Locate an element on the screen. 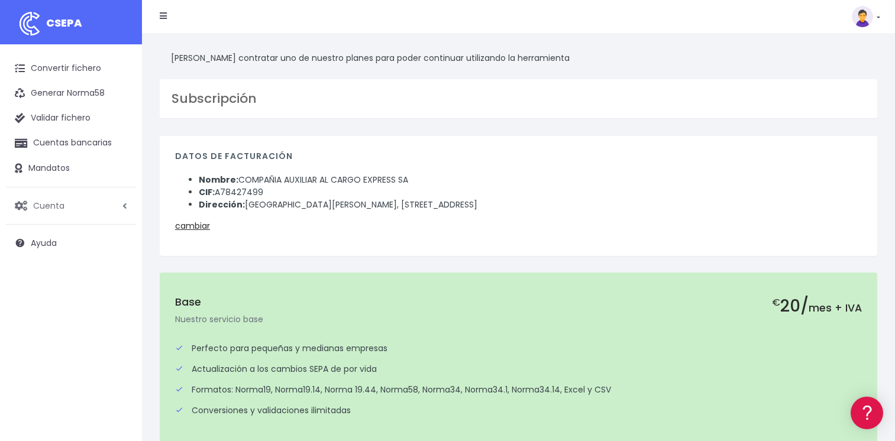  h3: Subscripción is located at coordinates (518, 99).